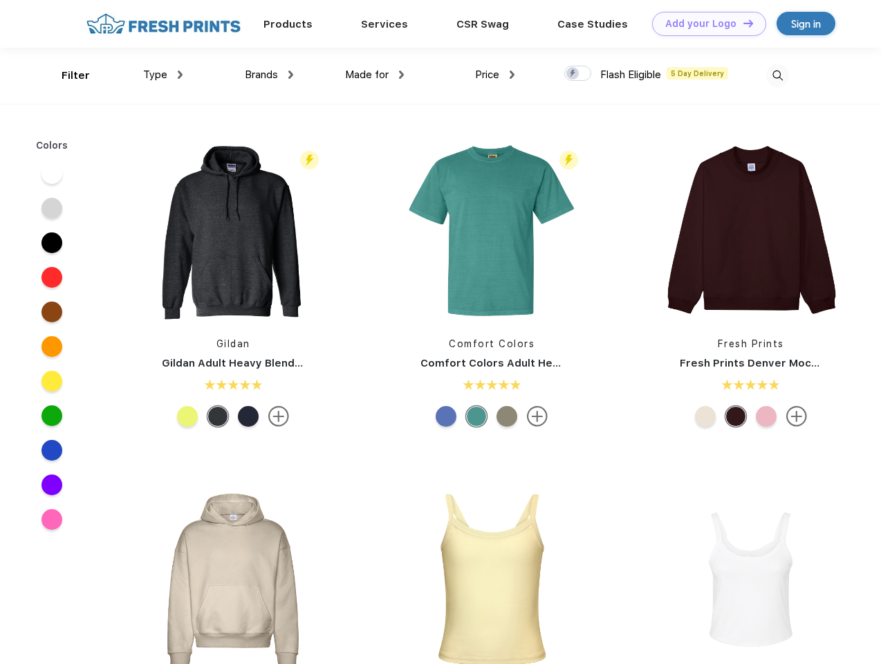  What do you see at coordinates (155, 75) in the screenshot?
I see `span: Type` at bounding box center [155, 75].